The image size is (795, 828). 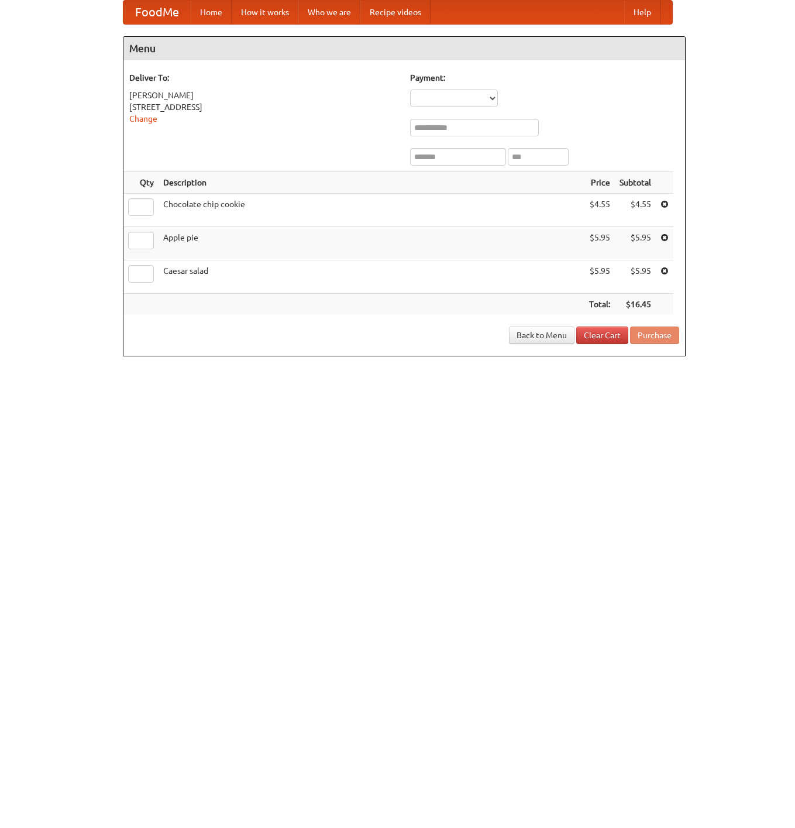 I want to click on h5: Payment:, so click(x=545, y=78).